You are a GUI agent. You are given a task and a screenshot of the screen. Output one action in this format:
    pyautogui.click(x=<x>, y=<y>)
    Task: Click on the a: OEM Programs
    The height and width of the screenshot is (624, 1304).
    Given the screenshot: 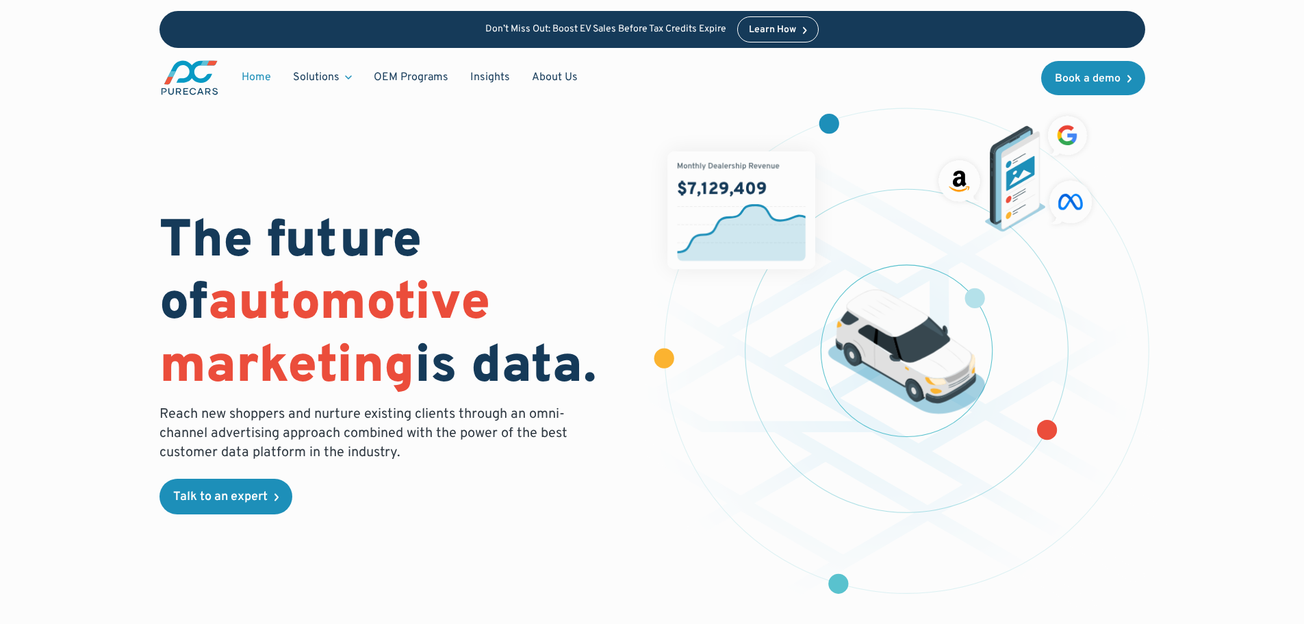 What is the action you would take?
    pyautogui.click(x=411, y=77)
    